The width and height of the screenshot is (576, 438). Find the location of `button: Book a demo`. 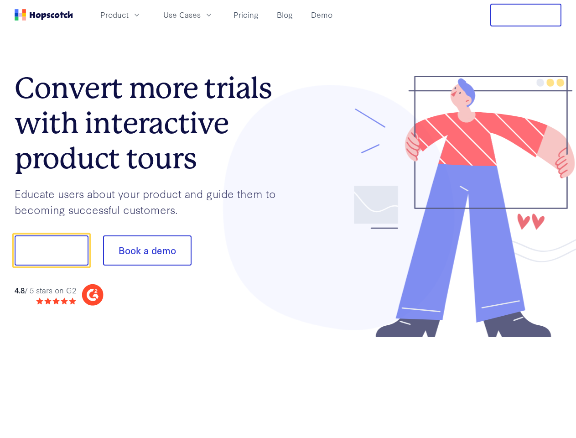

button: Book a demo is located at coordinates (147, 250).